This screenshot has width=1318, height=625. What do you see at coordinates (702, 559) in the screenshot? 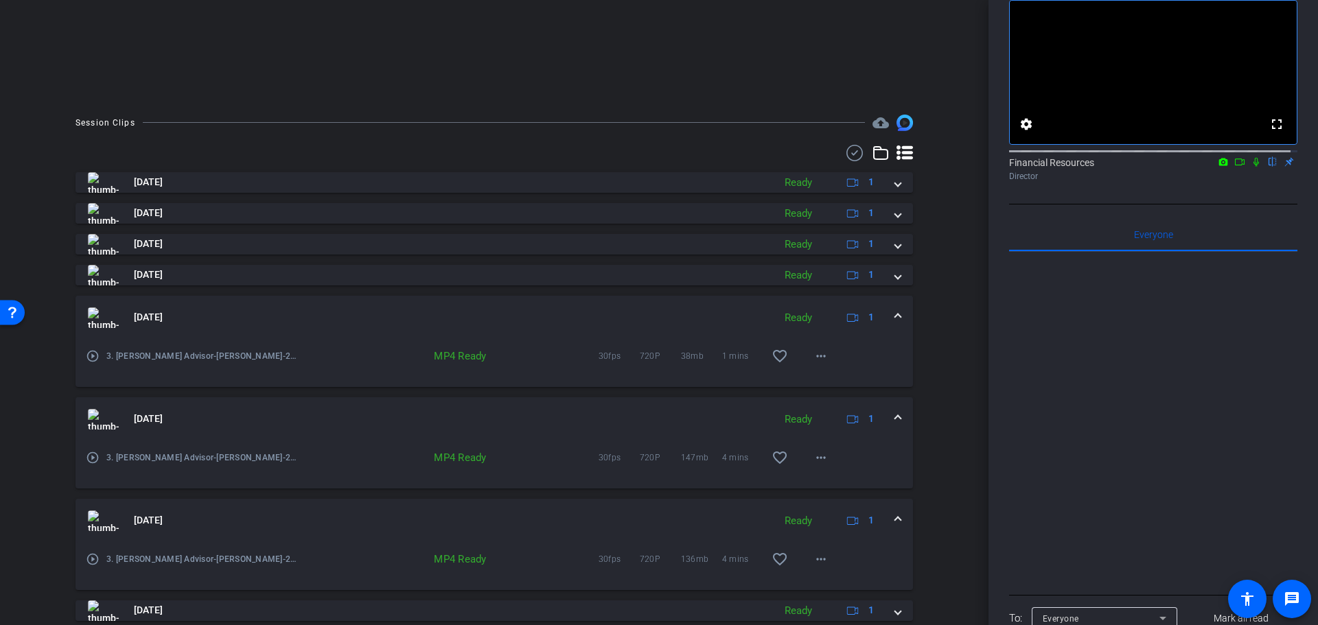
I see `span: 136mb` at bounding box center [702, 559].